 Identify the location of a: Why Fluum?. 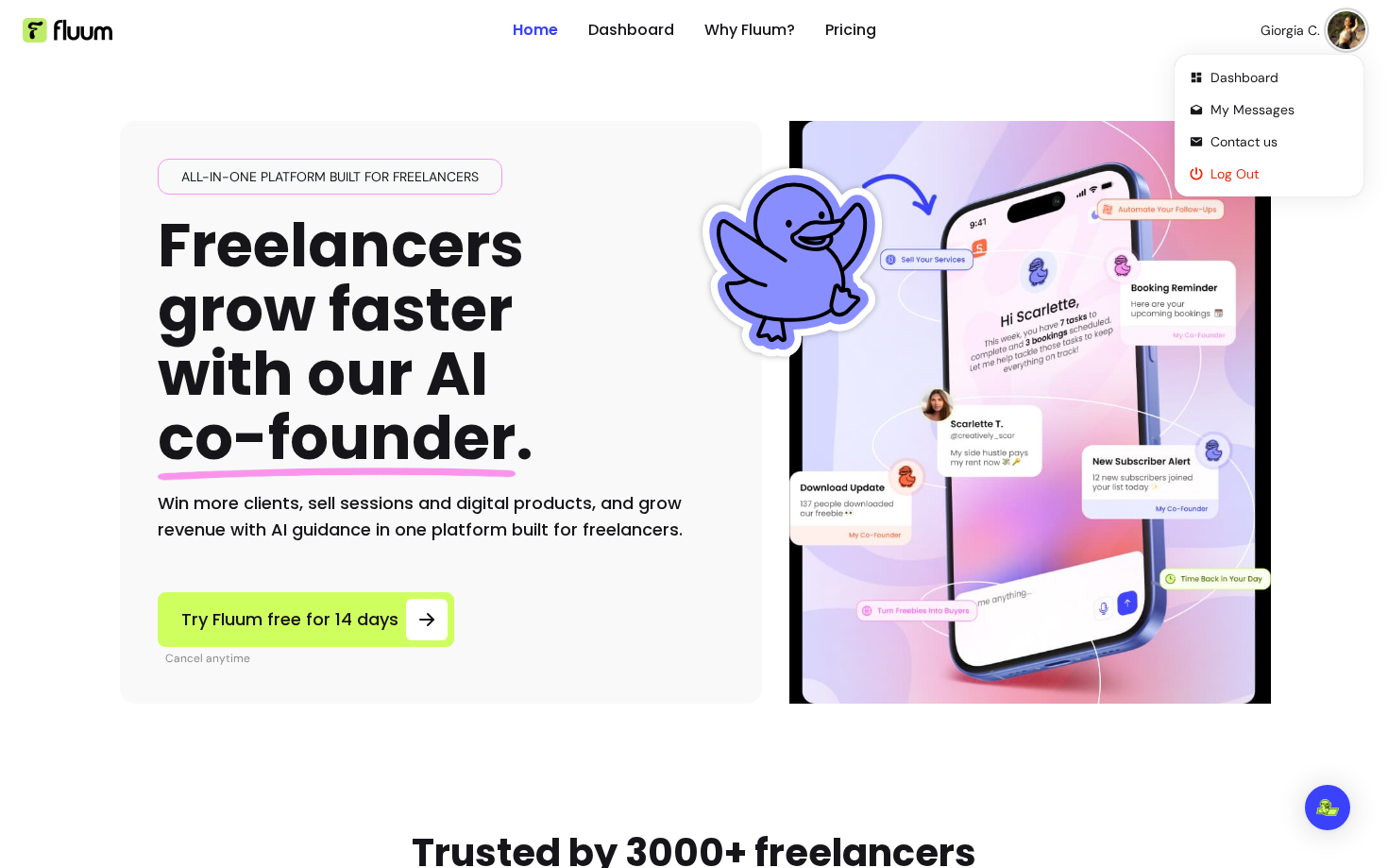
(749, 30).